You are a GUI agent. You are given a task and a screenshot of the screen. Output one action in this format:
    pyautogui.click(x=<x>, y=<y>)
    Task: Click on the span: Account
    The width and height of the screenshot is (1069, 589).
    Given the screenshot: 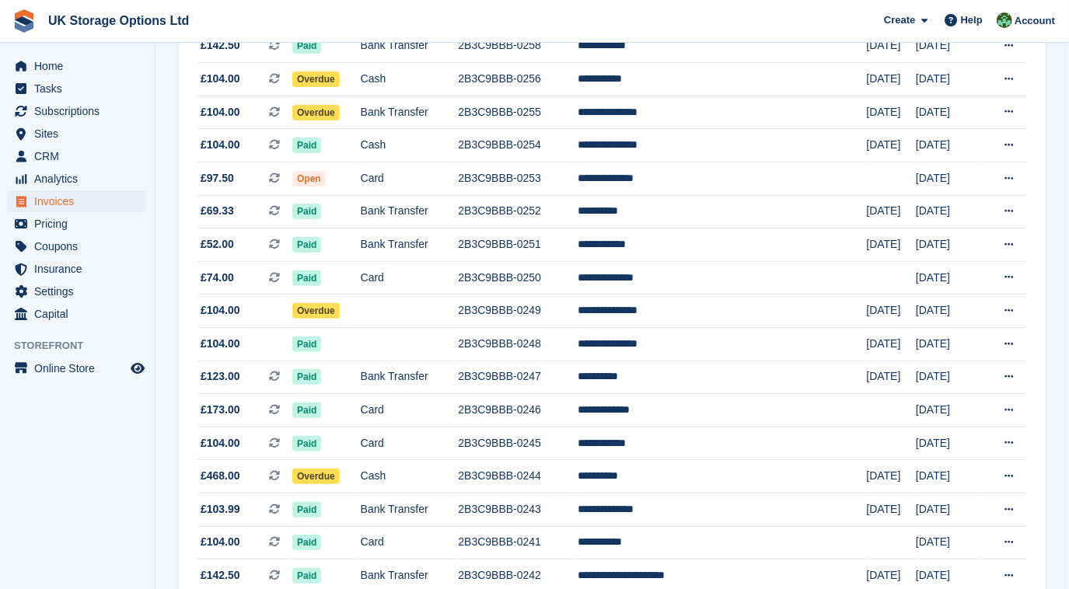 What is the action you would take?
    pyautogui.click(x=1035, y=21)
    